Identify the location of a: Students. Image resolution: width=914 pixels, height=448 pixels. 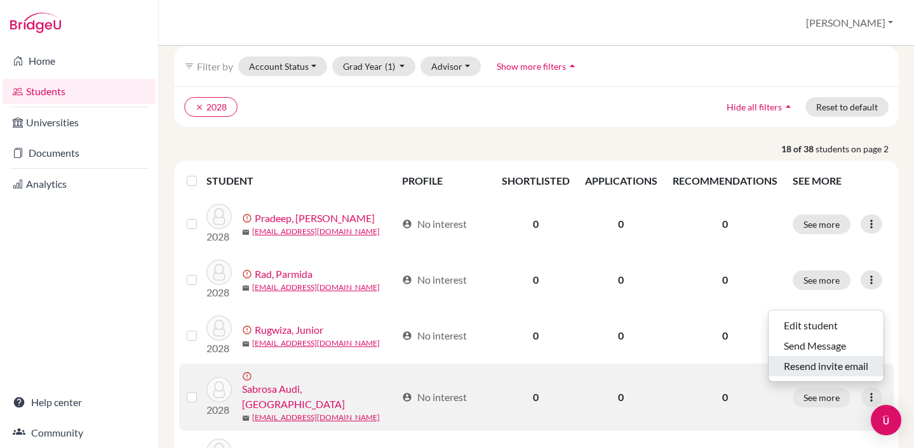
(79, 91).